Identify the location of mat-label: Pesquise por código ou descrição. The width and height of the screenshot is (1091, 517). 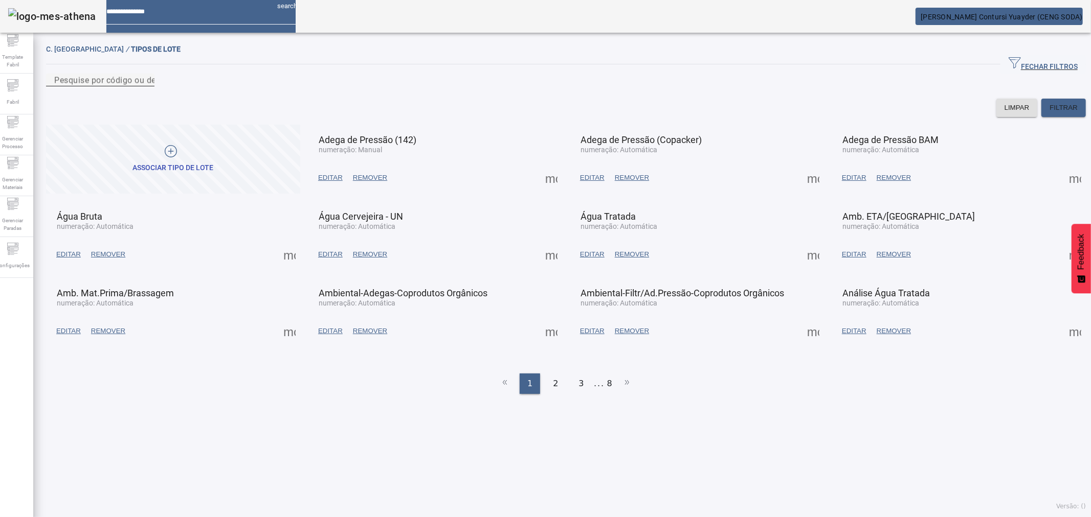
(119, 80).